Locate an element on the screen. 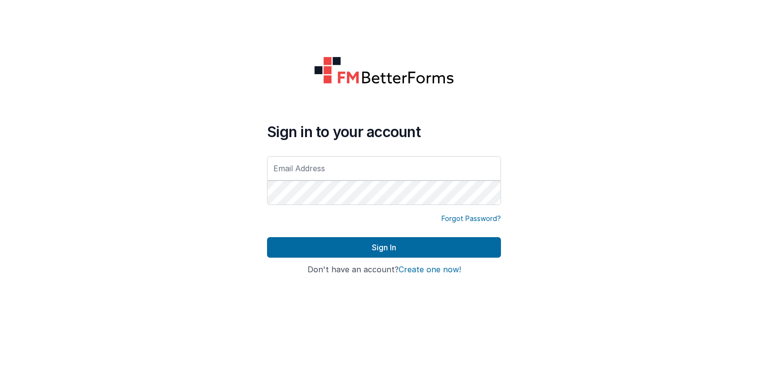 Image resolution: width=768 pixels, height=385 pixels. button: Sign In is located at coordinates (384, 247).